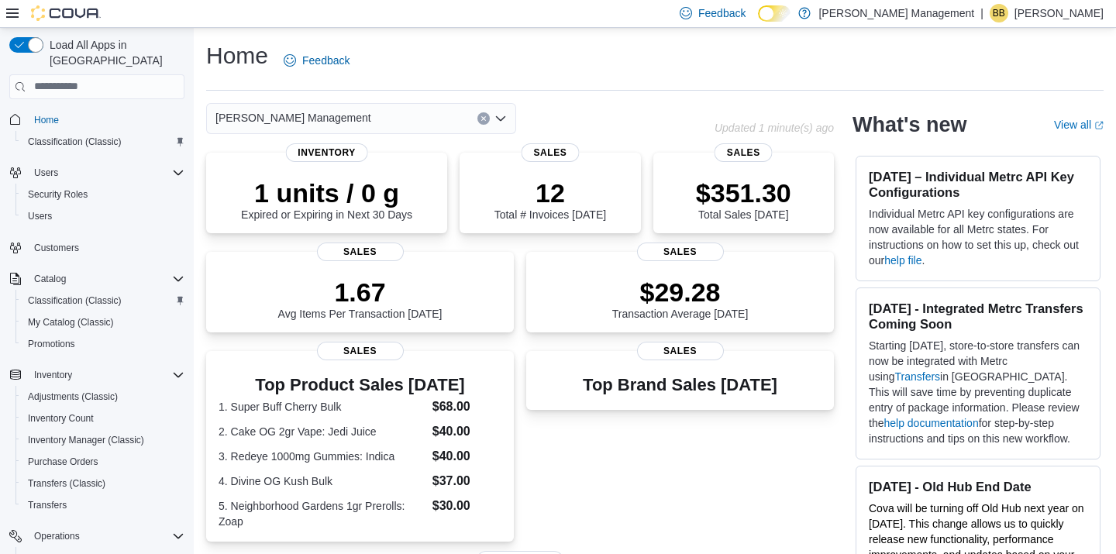 This screenshot has height=554, width=1116. I want to click on dd: $30.00, so click(467, 506).